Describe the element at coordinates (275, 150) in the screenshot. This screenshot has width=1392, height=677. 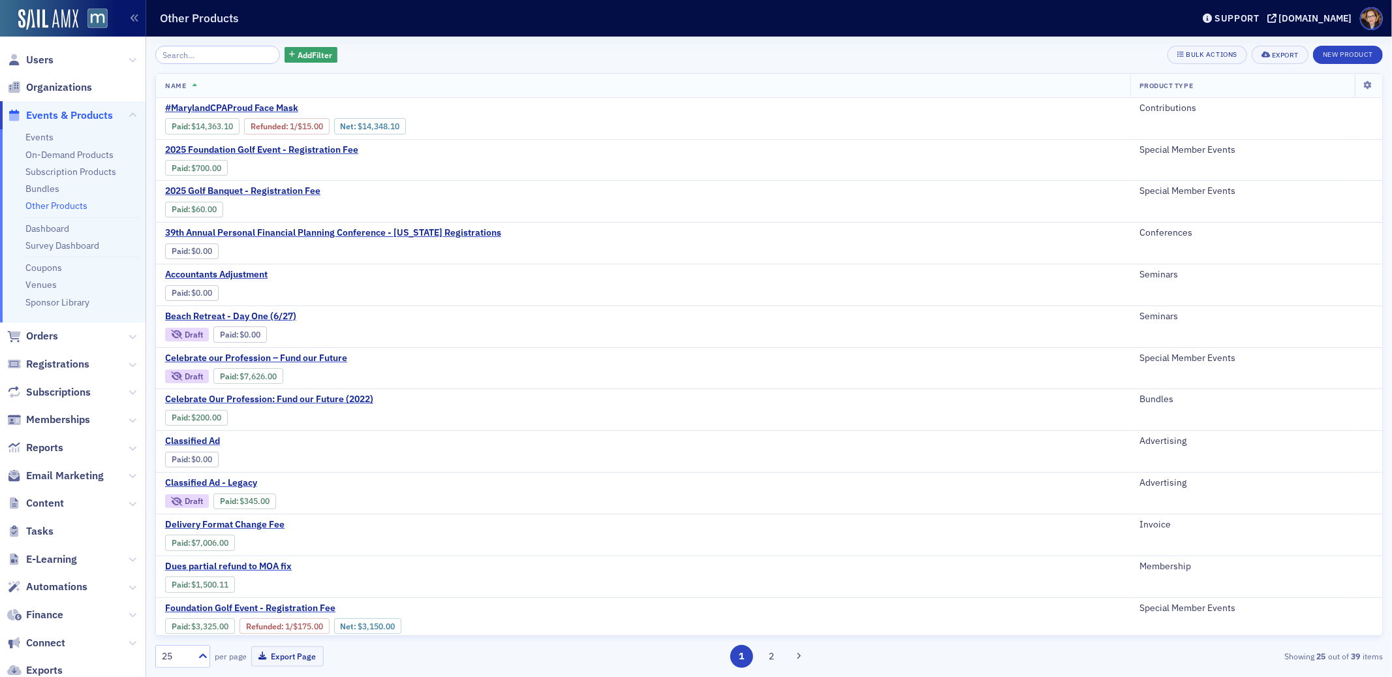
I see `a: 2025 Foundation Golf Event - Registration Fee` at that location.